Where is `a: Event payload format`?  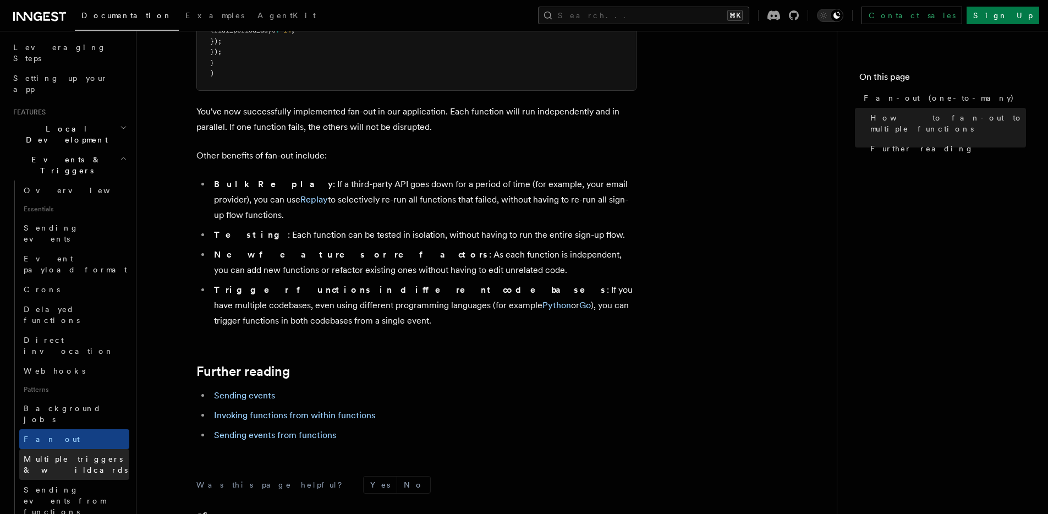 a: Event payload format is located at coordinates (74, 264).